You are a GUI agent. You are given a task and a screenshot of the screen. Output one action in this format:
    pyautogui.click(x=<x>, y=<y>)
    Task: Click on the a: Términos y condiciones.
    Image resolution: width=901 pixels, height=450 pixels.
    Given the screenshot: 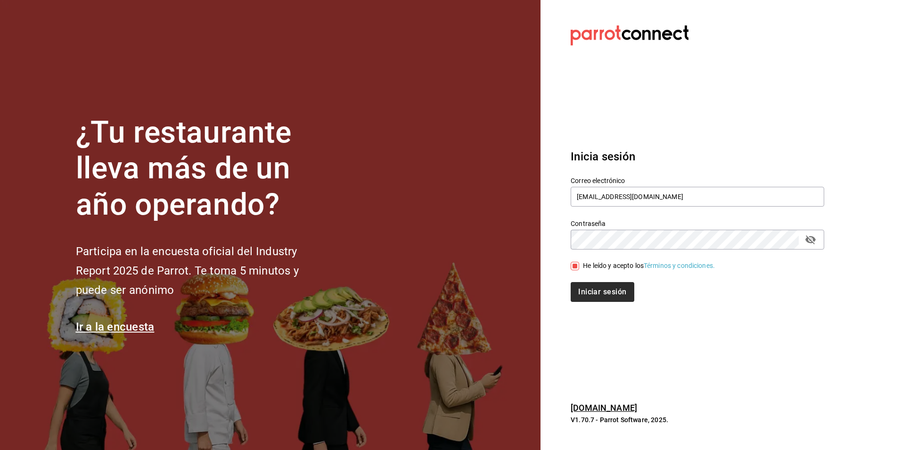 What is the action you would take?
    pyautogui.click(x=679, y=265)
    